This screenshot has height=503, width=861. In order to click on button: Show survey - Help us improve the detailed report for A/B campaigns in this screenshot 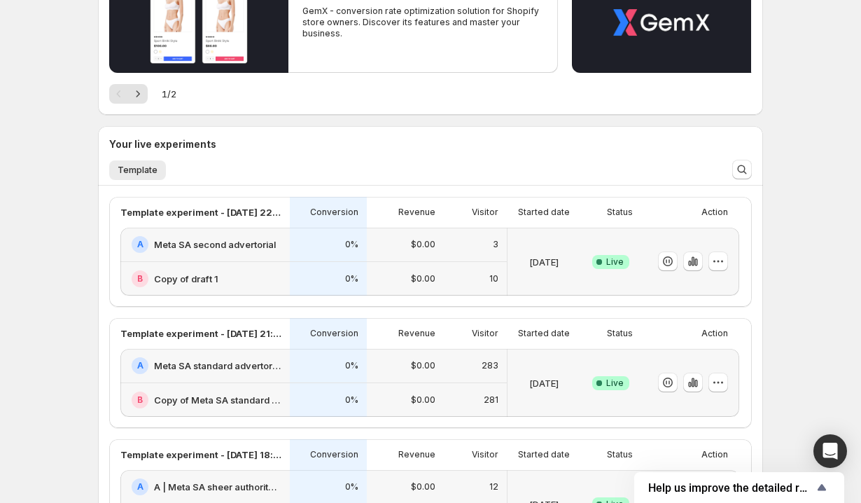, I will do `click(739, 487)`.